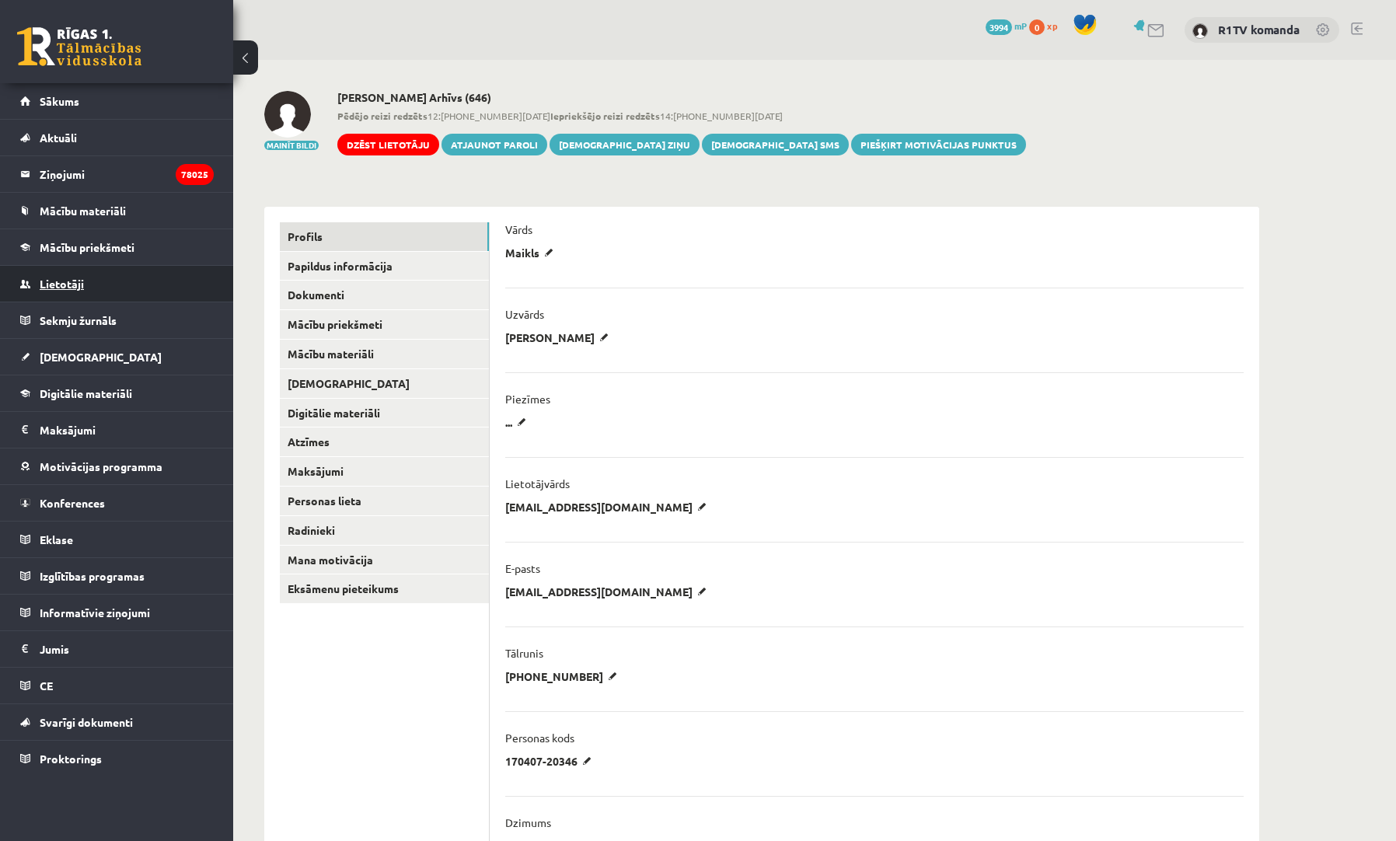  What do you see at coordinates (95, 612) in the screenshot?
I see `span: Informatīvie ziņojumi` at bounding box center [95, 612].